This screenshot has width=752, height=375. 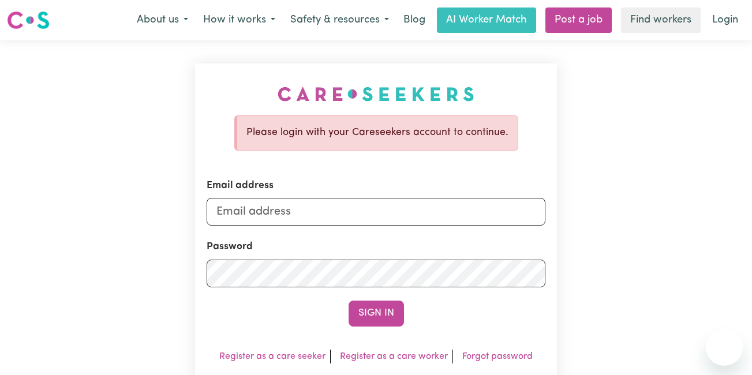 I want to click on button: How it works, so click(x=239, y=20).